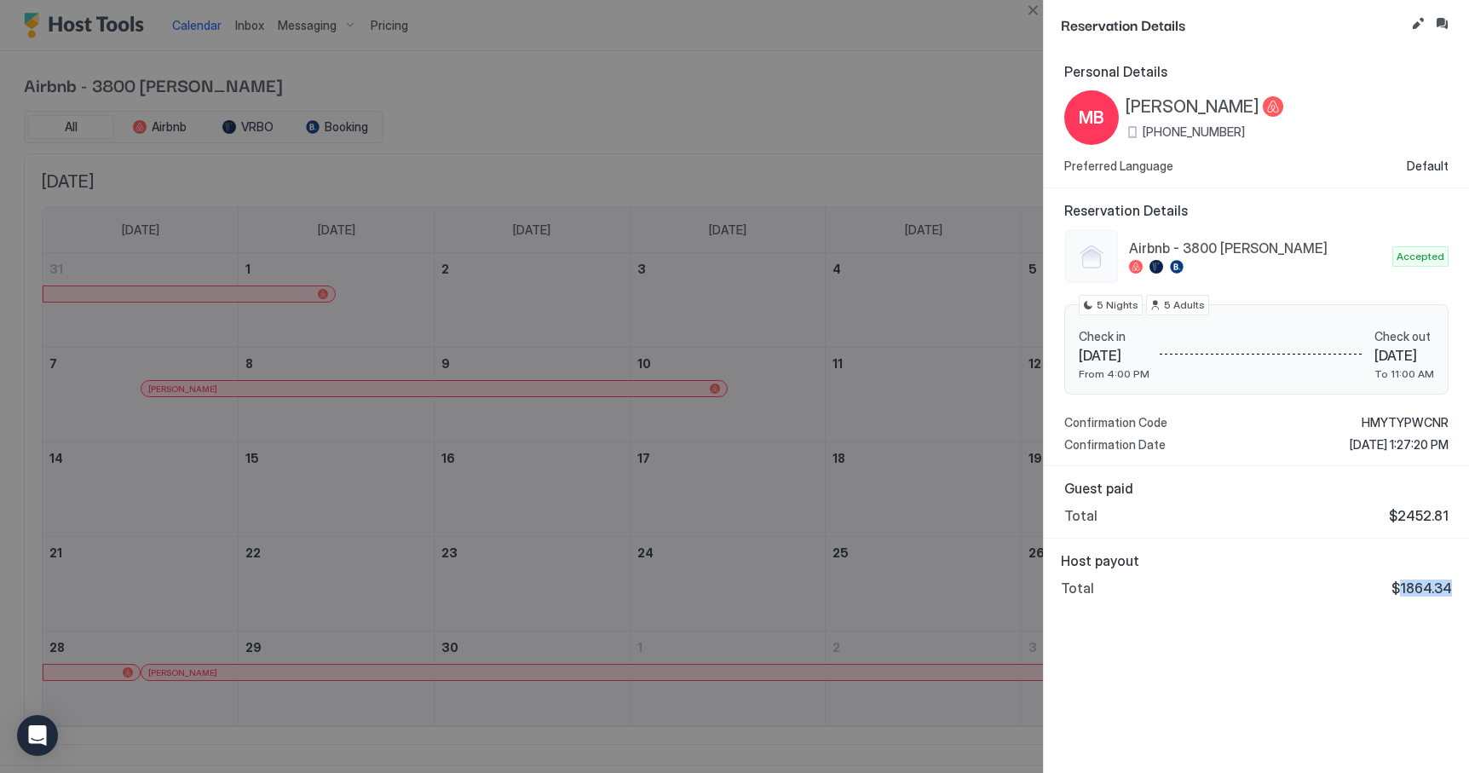  I want to click on span: 5 Adults, so click(1184, 305).